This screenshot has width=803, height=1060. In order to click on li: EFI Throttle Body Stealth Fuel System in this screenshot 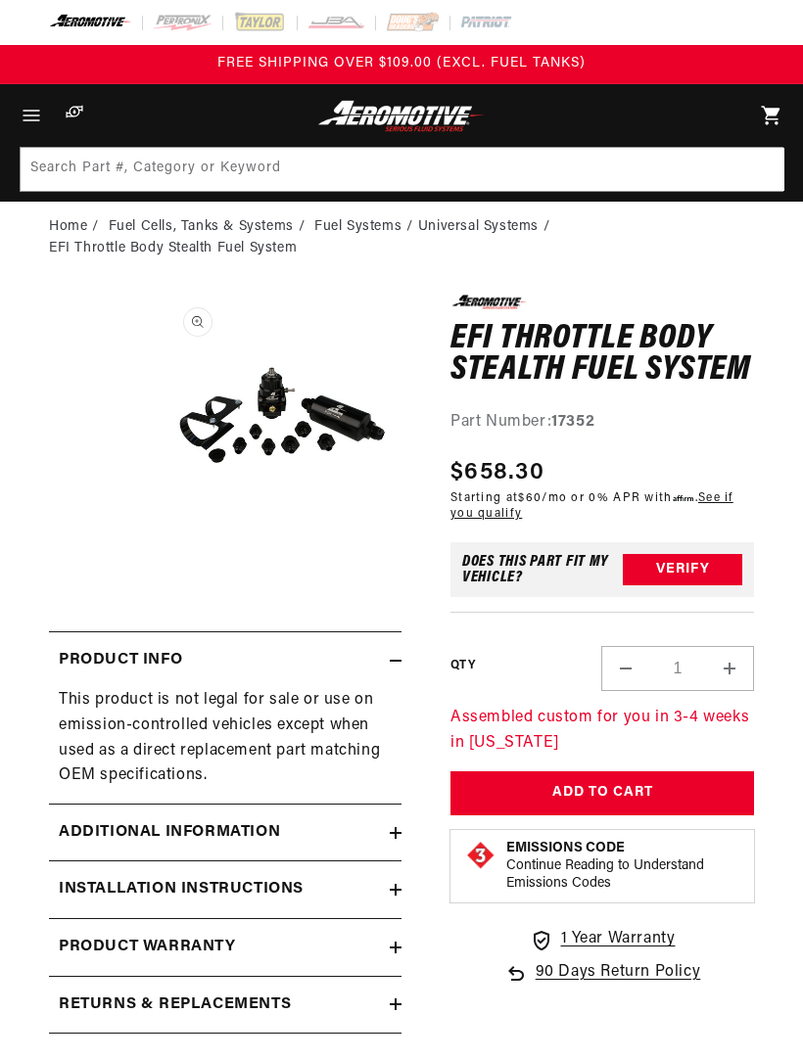, I will do `click(172, 249)`.